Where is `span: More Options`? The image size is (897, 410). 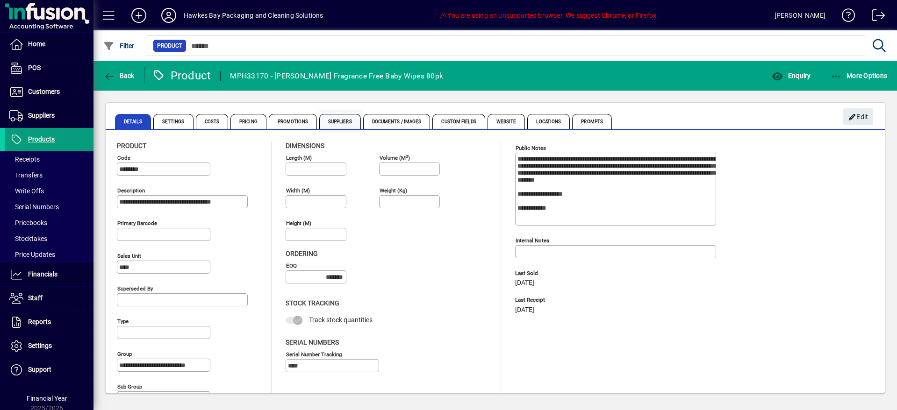
span: More Options is located at coordinates (859, 76).